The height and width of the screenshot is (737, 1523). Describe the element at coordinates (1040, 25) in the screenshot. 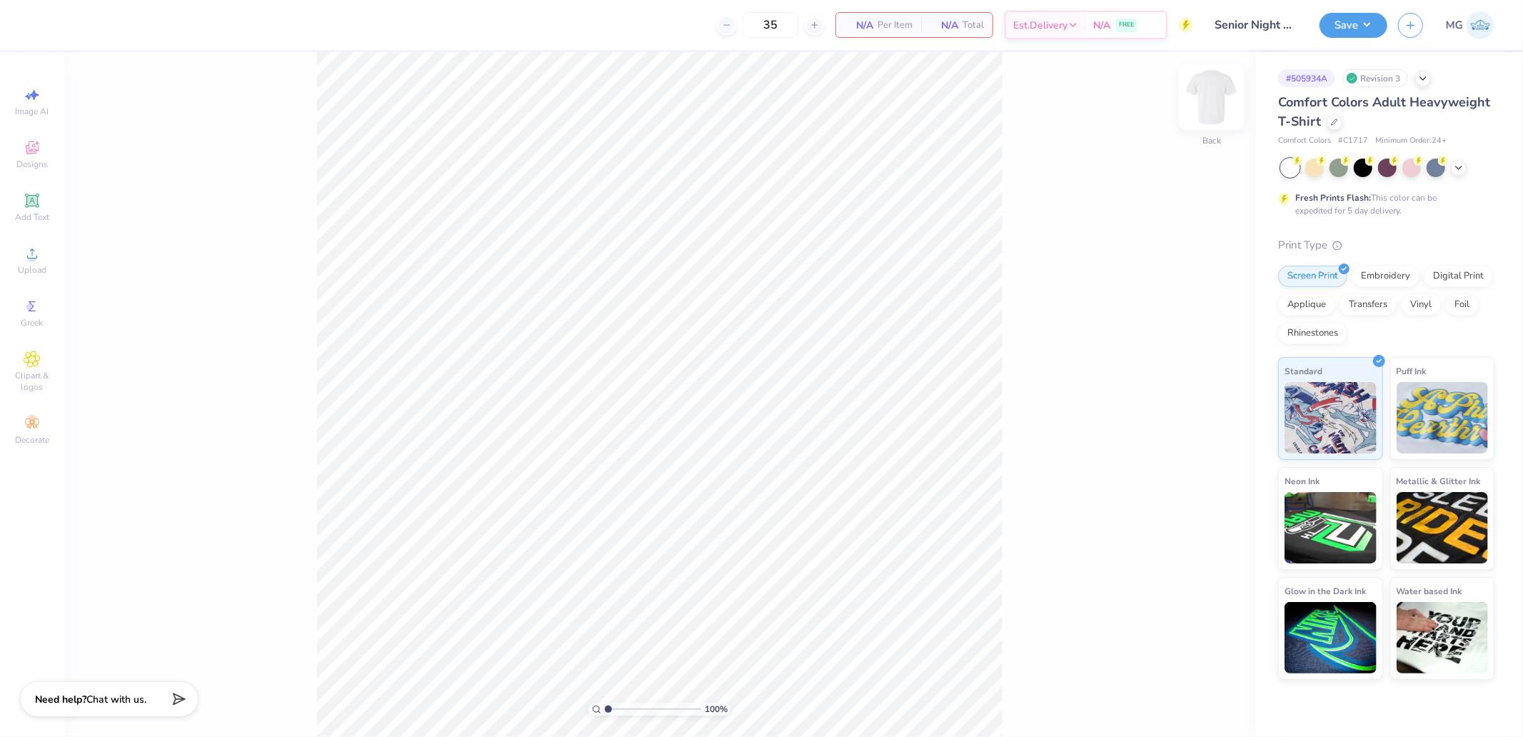

I see `span: Est. Delivery` at that location.